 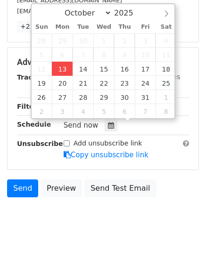 I want to click on strong: Unsubscribe, so click(x=40, y=143).